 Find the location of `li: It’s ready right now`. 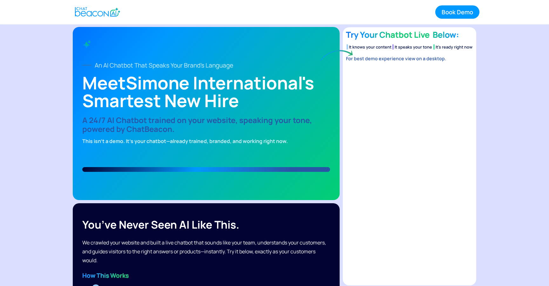

li: It’s ready right now is located at coordinates (452, 47).